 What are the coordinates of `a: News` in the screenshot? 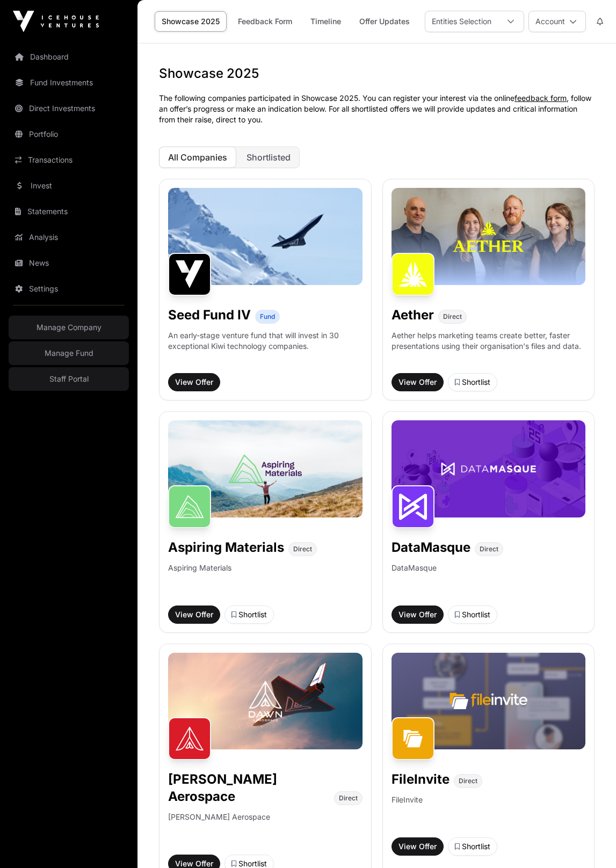 It's located at (69, 263).